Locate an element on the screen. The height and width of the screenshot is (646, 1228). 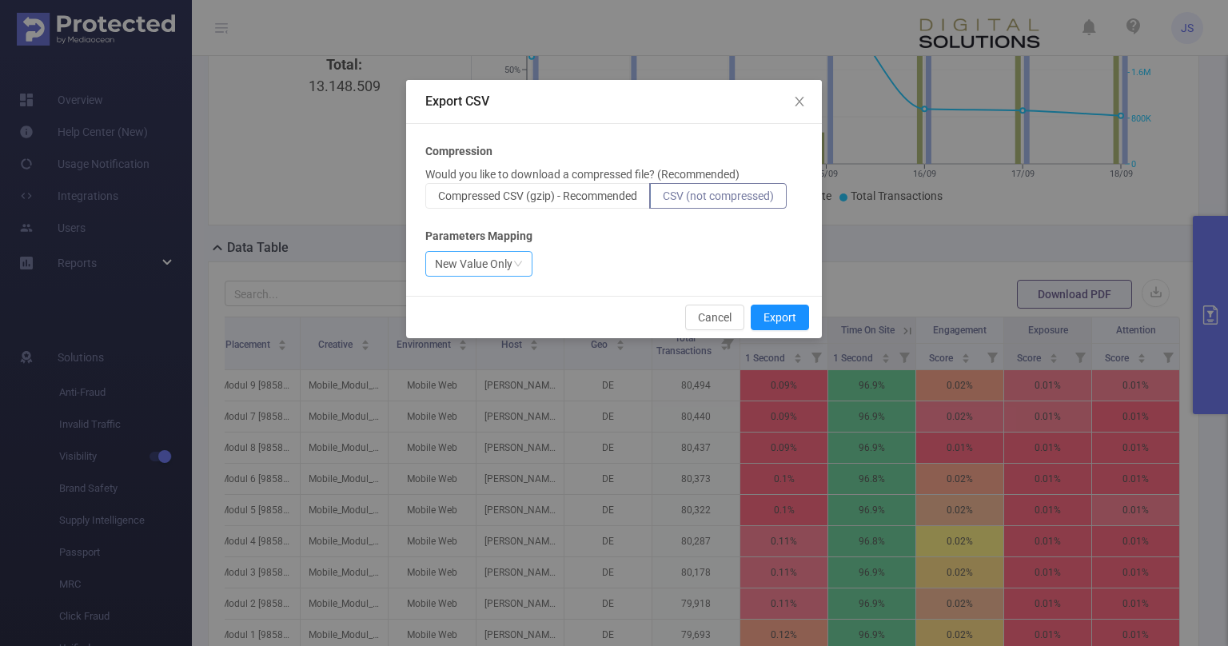
button: Export is located at coordinates (780, 317).